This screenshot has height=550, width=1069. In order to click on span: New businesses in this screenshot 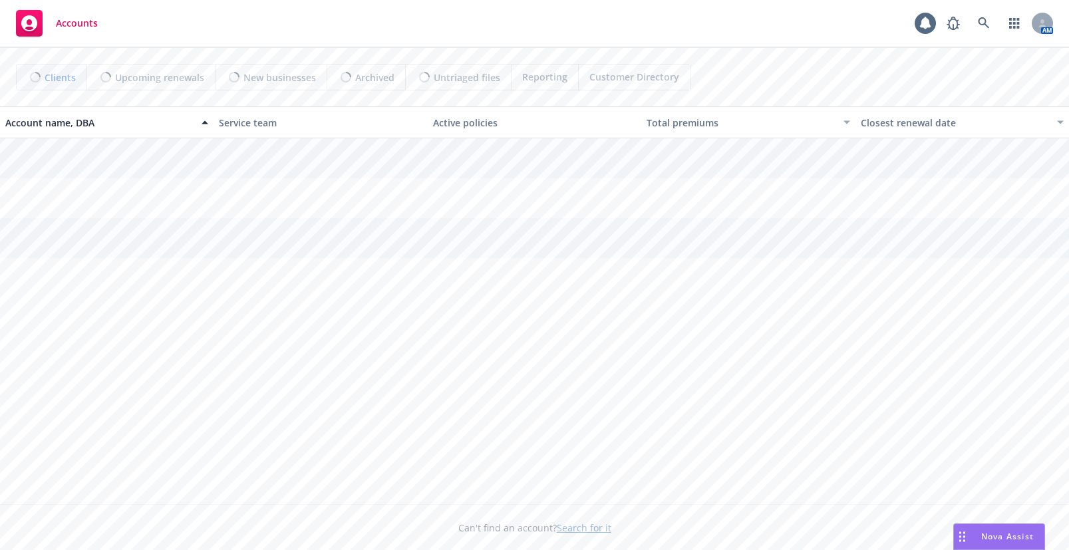, I will do `click(279, 77)`.